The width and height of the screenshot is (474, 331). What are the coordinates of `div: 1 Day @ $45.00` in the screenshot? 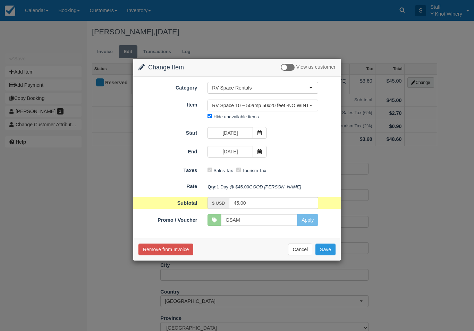 It's located at (271, 187).